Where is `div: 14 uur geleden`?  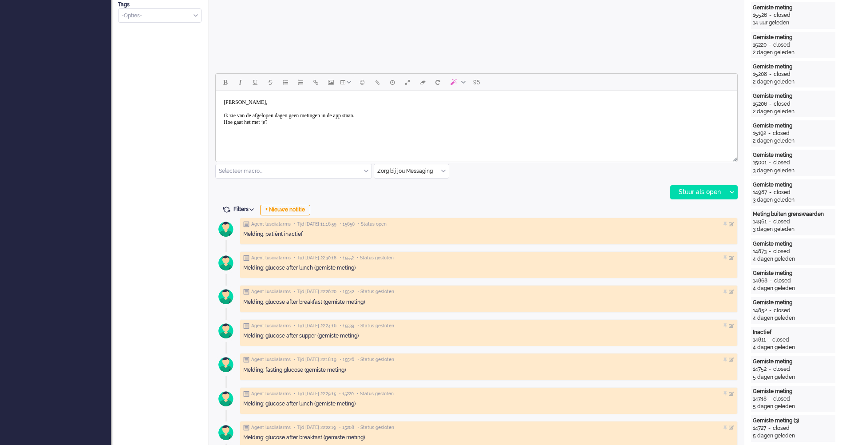
div: 14 uur geleden is located at coordinates (793, 23).